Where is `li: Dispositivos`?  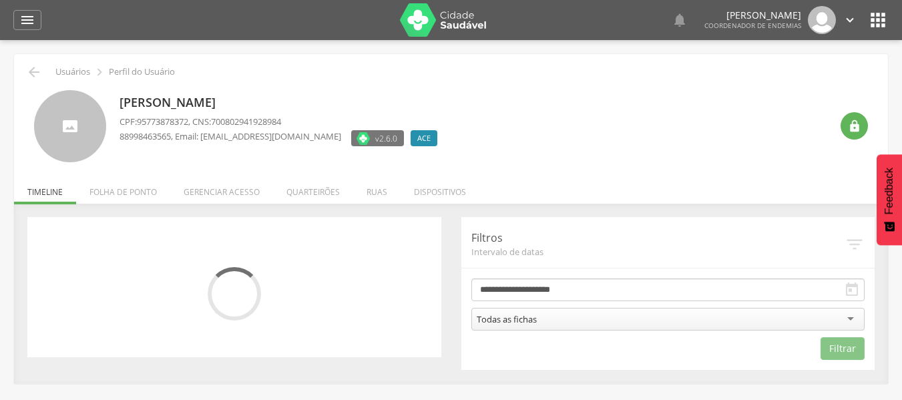 li: Dispositivos is located at coordinates (440, 188).